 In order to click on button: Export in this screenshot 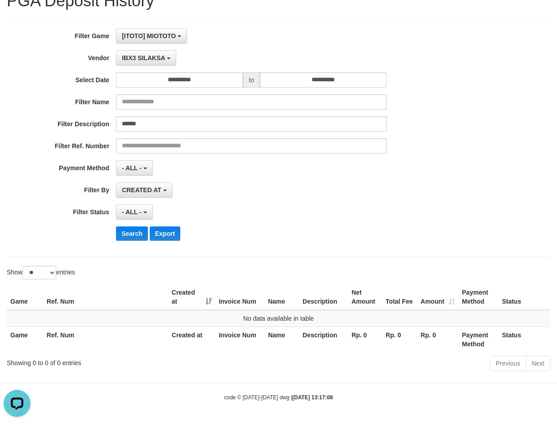, I will do `click(165, 234)`.